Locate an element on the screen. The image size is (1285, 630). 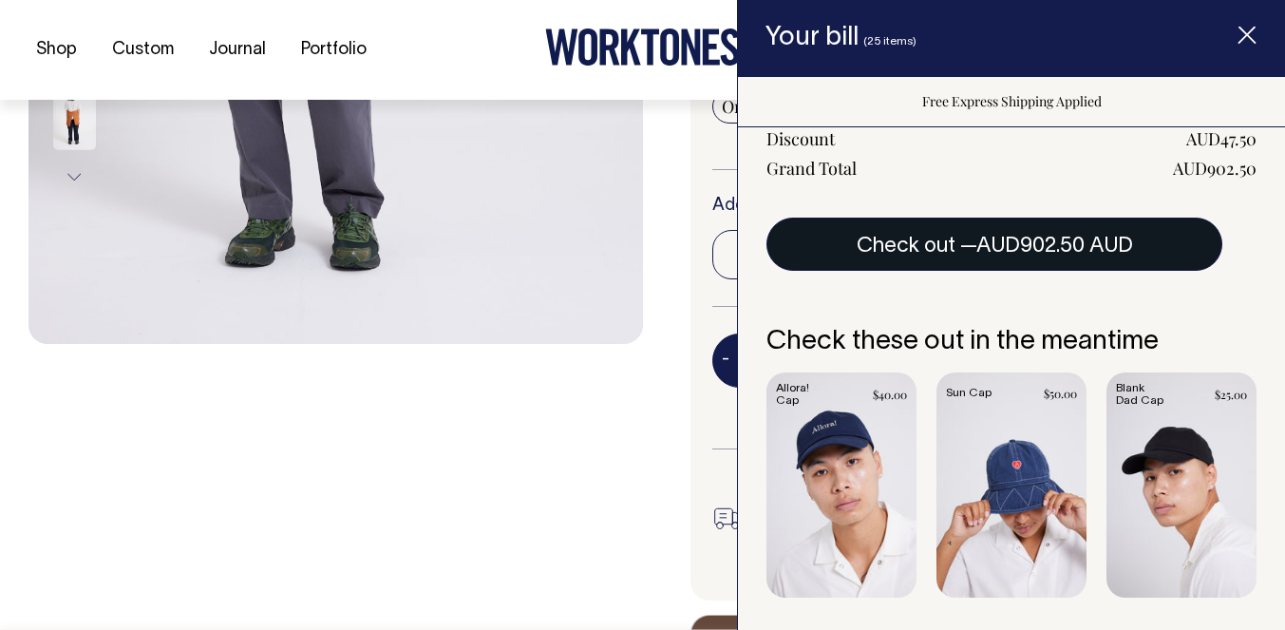
div: Grand Total is located at coordinates (811, 168).